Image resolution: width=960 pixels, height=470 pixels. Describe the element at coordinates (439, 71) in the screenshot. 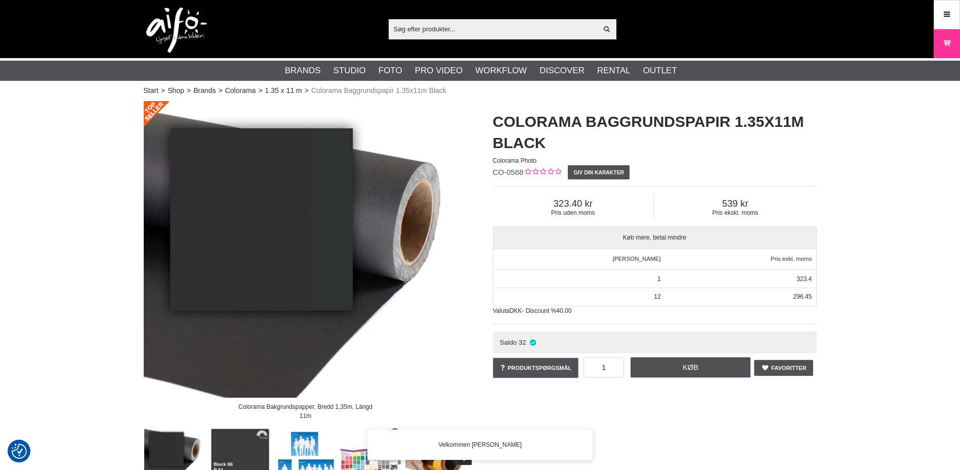

I see `a: Pro Video` at that location.